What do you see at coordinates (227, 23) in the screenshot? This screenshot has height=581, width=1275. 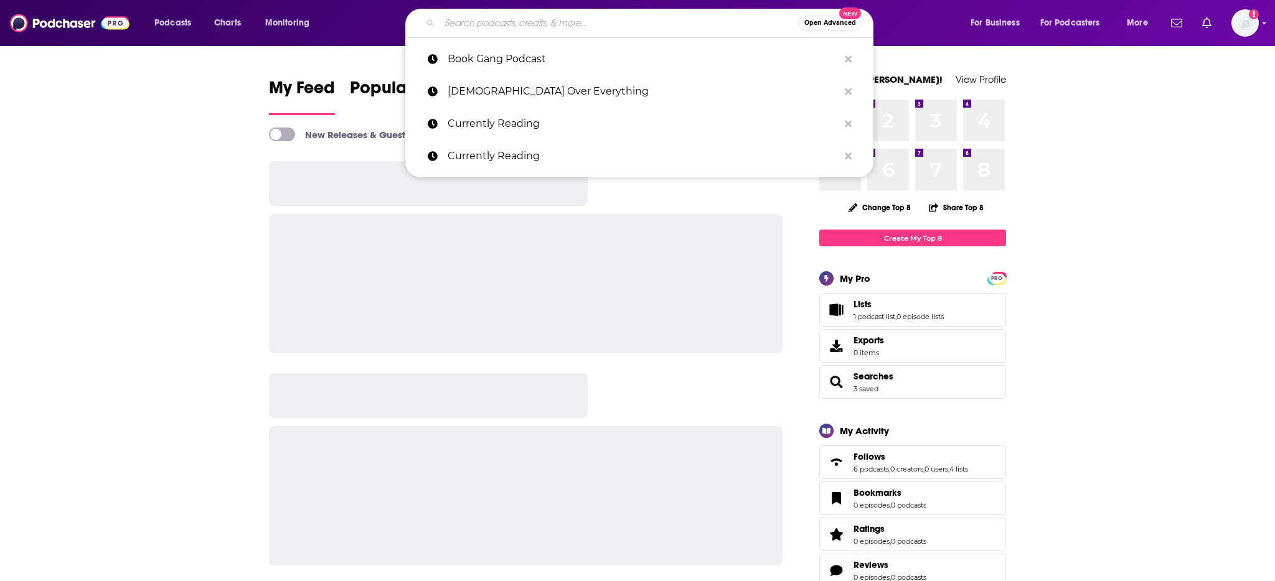 I see `span: Charts` at bounding box center [227, 23].